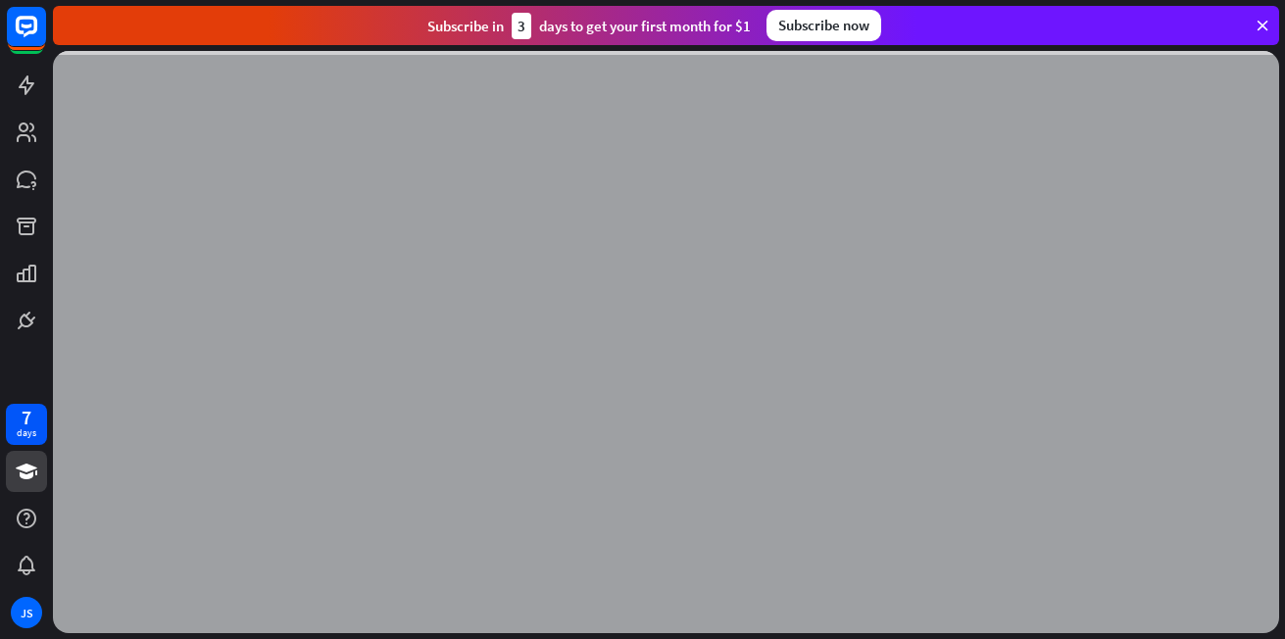  Describe the element at coordinates (823, 25) in the screenshot. I see `div: Subscribe now` at that location.